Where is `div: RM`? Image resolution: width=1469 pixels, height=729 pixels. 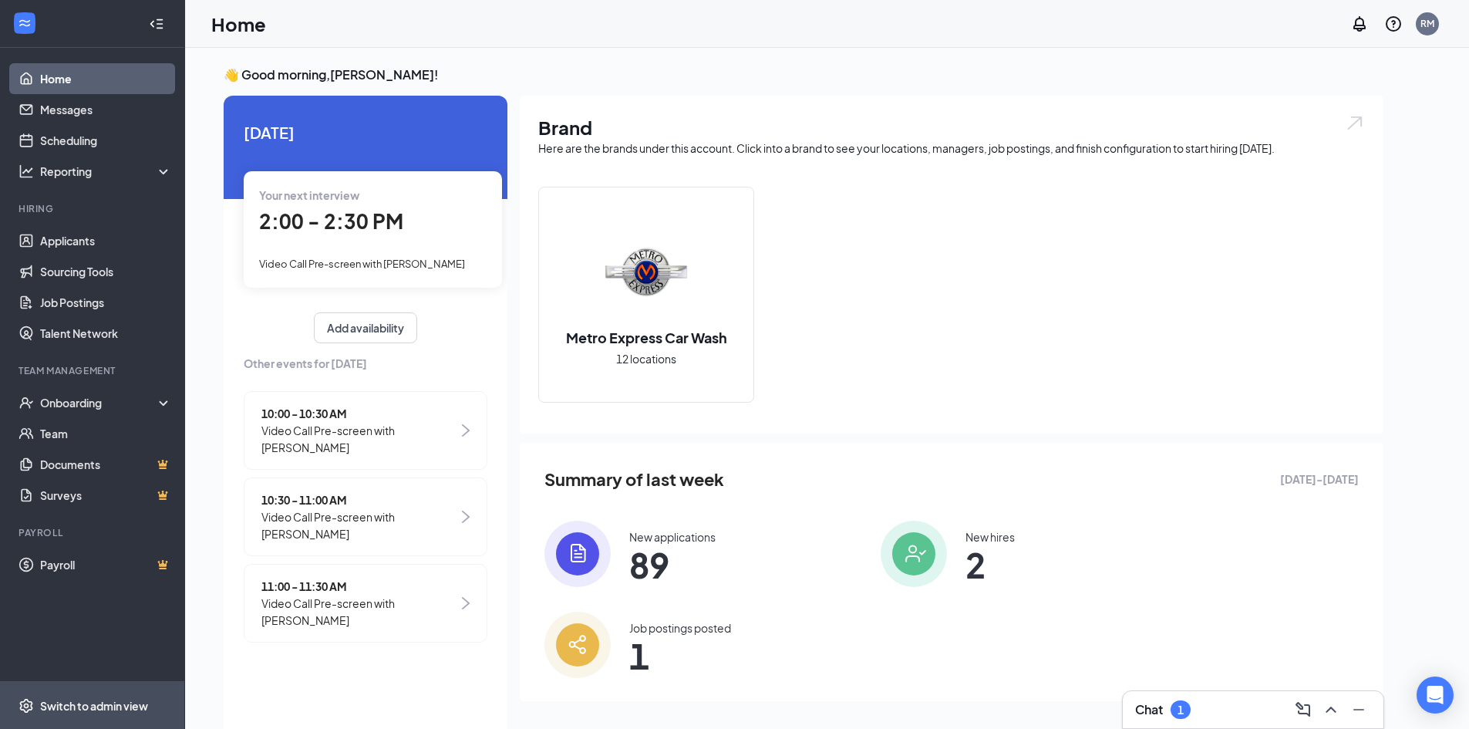 div: RM is located at coordinates (1428, 23).